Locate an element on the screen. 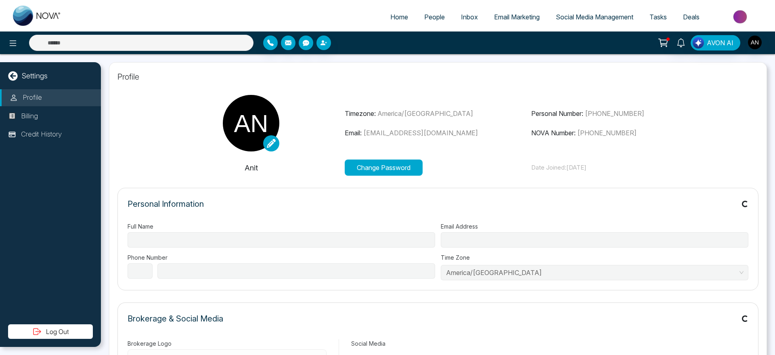 Image resolution: width=775 pixels, height=355 pixels. img: Nova CRM Logo is located at coordinates (37, 16).